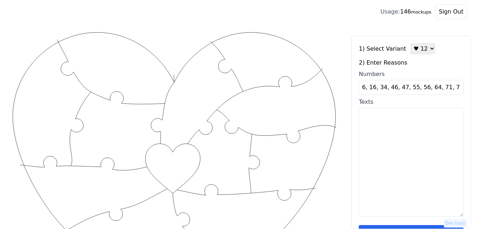 The image size is (478, 229). Describe the element at coordinates (390, 11) in the screenshot. I see `span: Usage:` at that location.